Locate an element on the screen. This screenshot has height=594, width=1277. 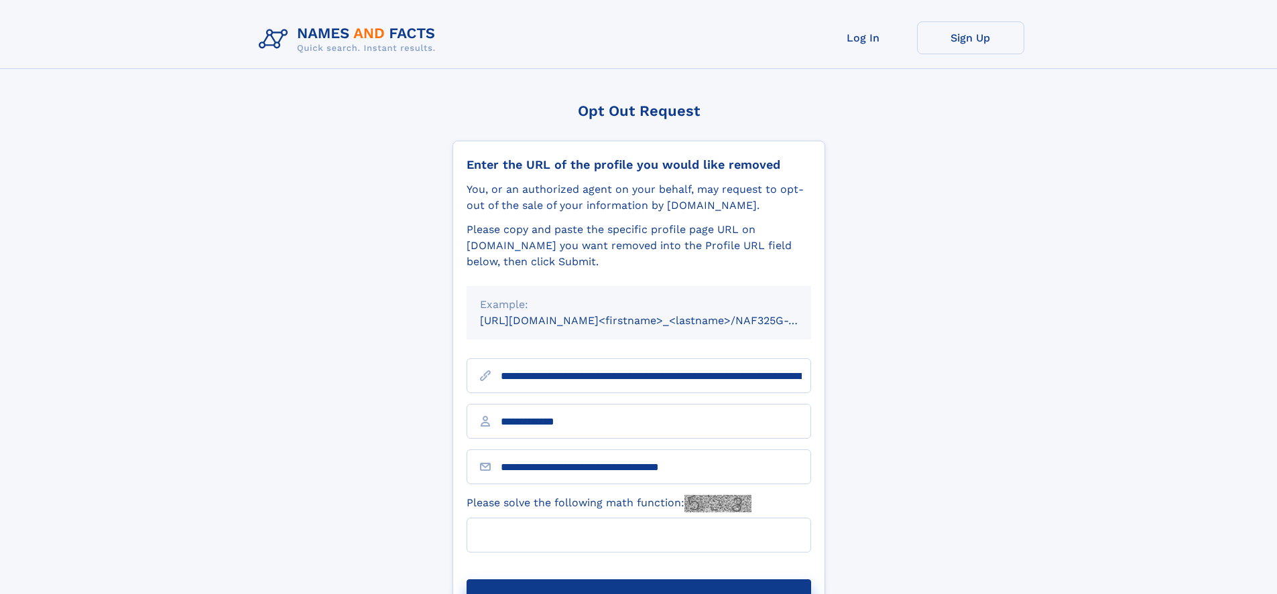
div: Opt Out Request is located at coordinates (639, 111).